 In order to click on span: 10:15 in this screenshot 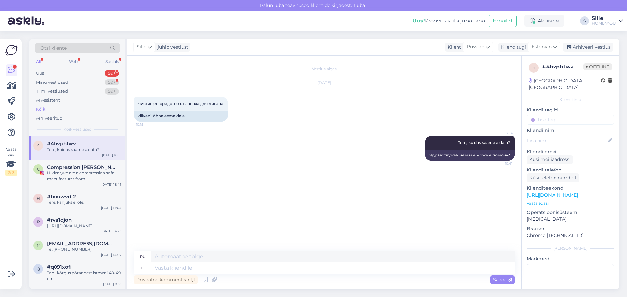, I will do `click(148, 124)`.